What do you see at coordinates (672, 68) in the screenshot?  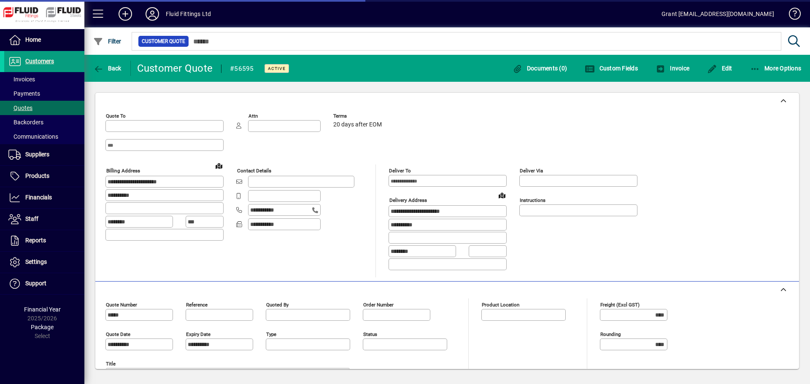 I see `span: Invoice` at bounding box center [672, 68].